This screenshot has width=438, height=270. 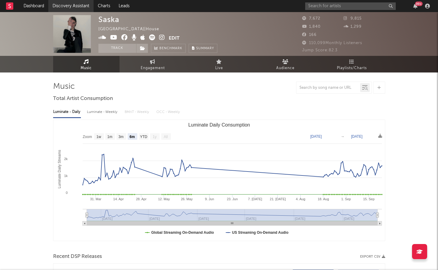 What do you see at coordinates (66, 193) in the screenshot?
I see `text: 0` at bounding box center [66, 193].